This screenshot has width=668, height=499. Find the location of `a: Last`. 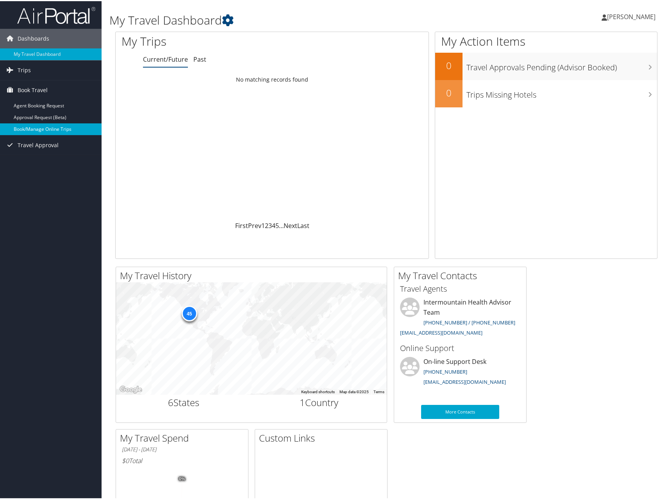

a: Last is located at coordinates (303, 225).